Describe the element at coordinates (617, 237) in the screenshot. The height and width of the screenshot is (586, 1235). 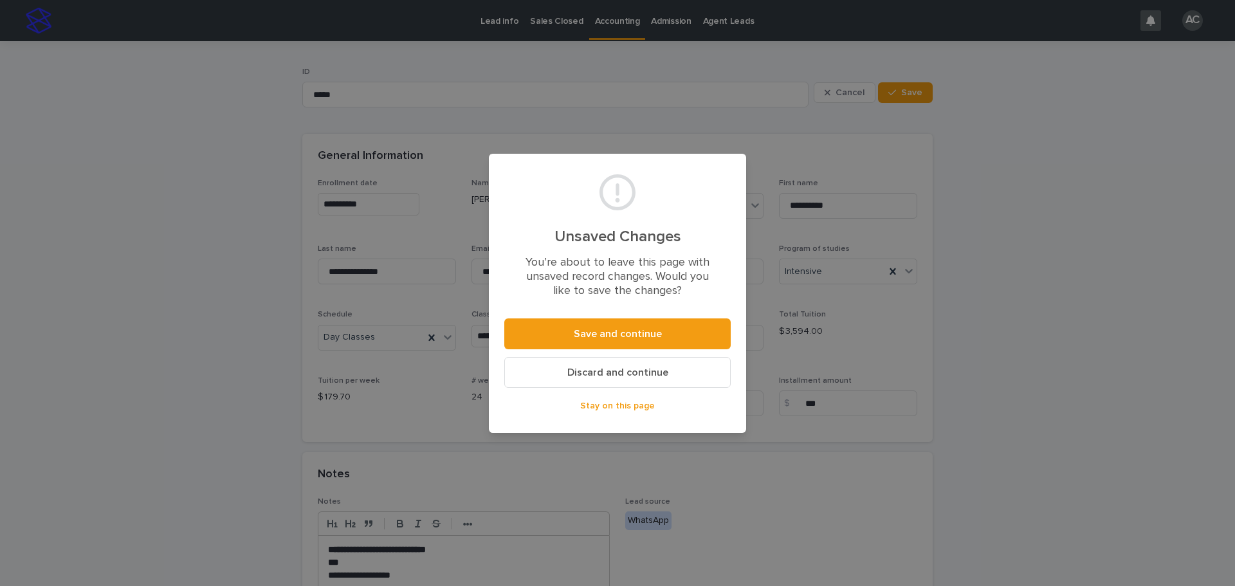
I see `h2: Unsaved Changes` at that location.